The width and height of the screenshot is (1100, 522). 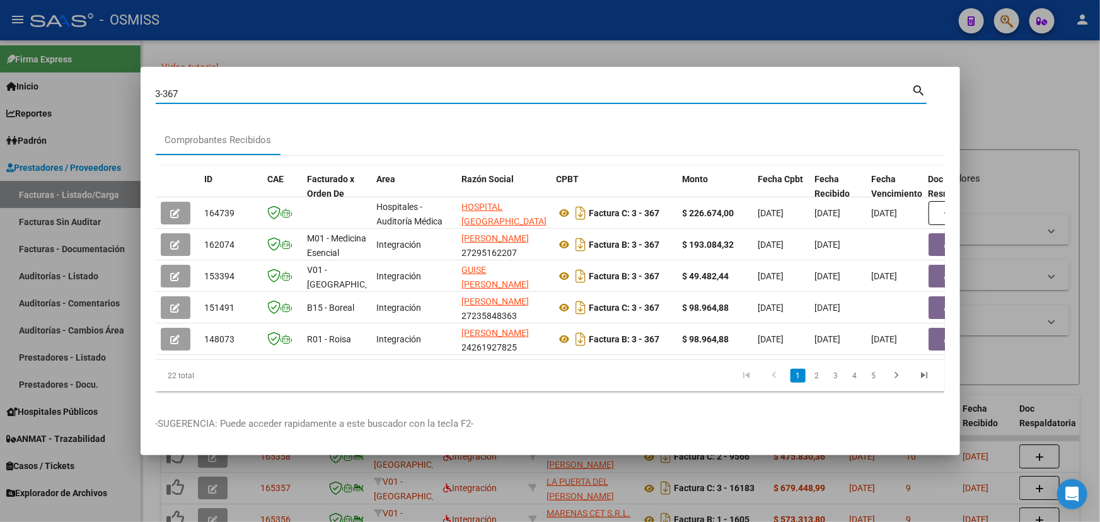 I want to click on div: 24261927825, so click(x=504, y=339).